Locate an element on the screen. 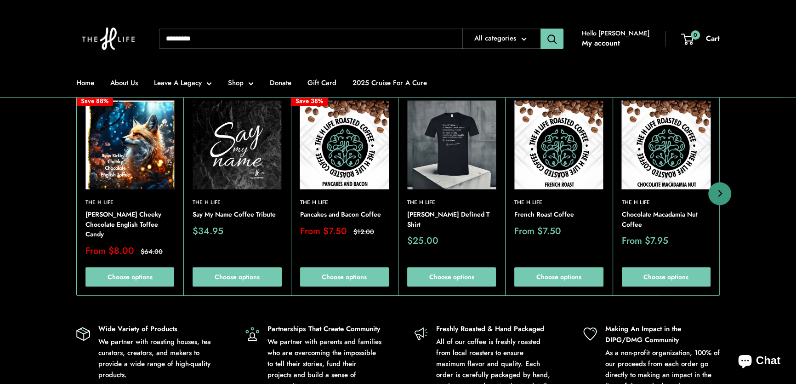  img: French Roast Coffee is located at coordinates (559, 144).